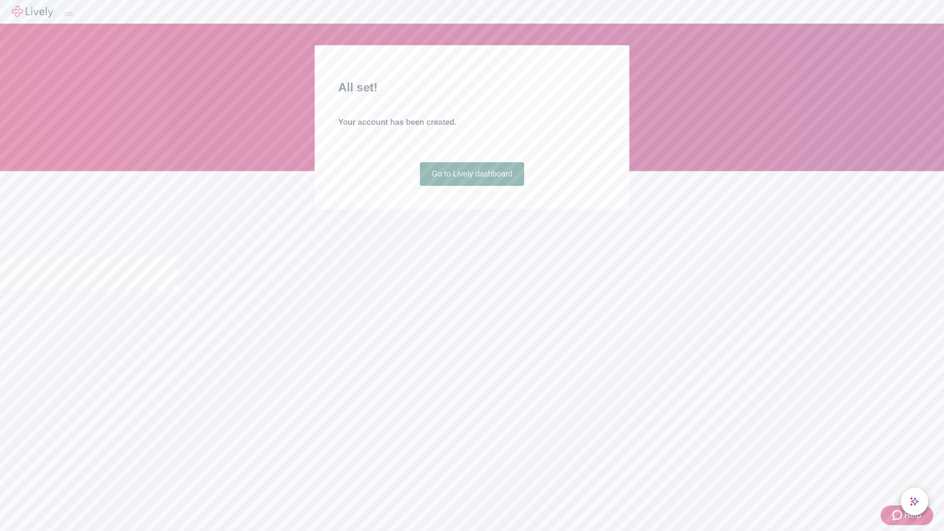  Describe the element at coordinates (472, 122) in the screenshot. I see `h4: Your account has been created.` at that location.